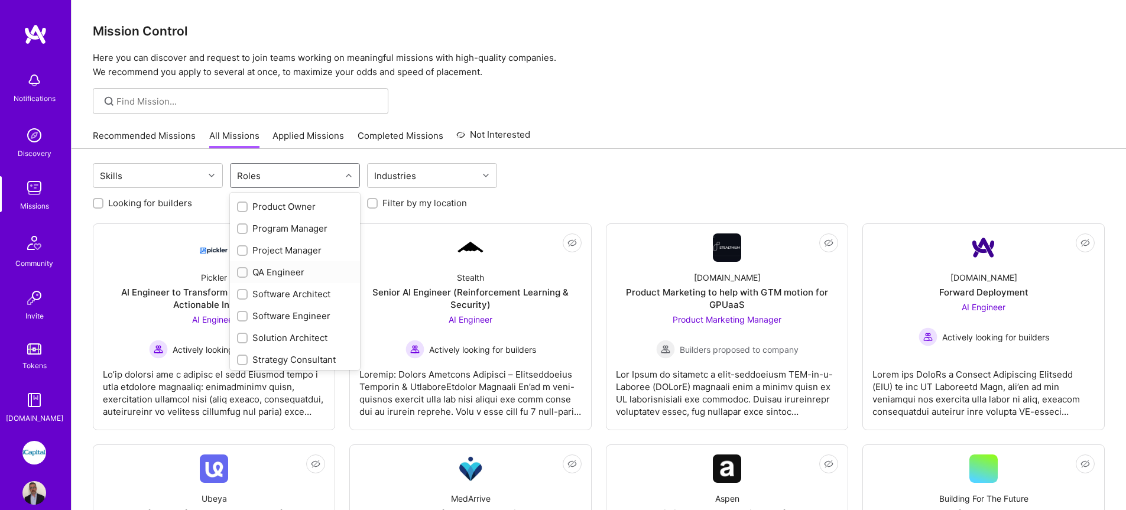 The width and height of the screenshot is (1126, 510). I want to click on div: Lor Ipsum do sitametc a elit-seddoeiusm TEM-in-u-Laboree (DOLorE) magnaali enim a minimv quisn ex..., so click(727, 388).